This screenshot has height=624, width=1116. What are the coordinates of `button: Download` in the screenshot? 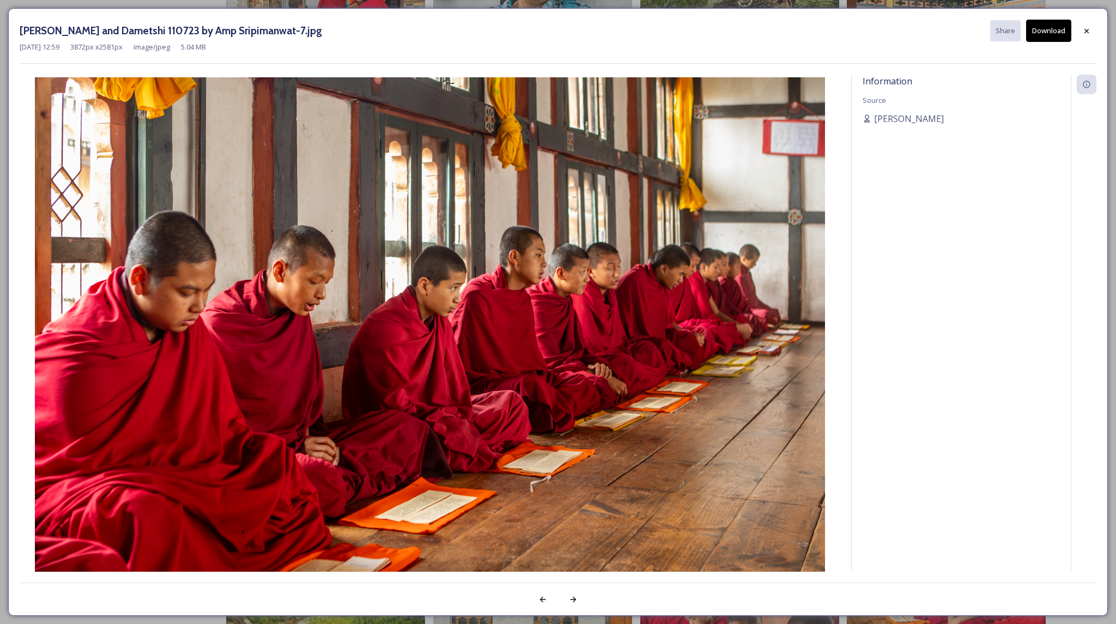 It's located at (1048, 31).